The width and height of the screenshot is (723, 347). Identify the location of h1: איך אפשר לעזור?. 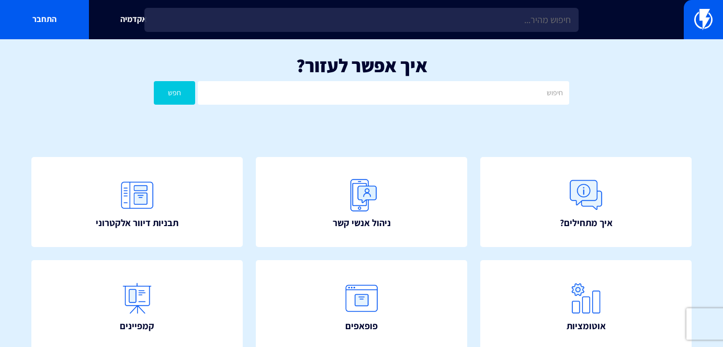
(361, 65).